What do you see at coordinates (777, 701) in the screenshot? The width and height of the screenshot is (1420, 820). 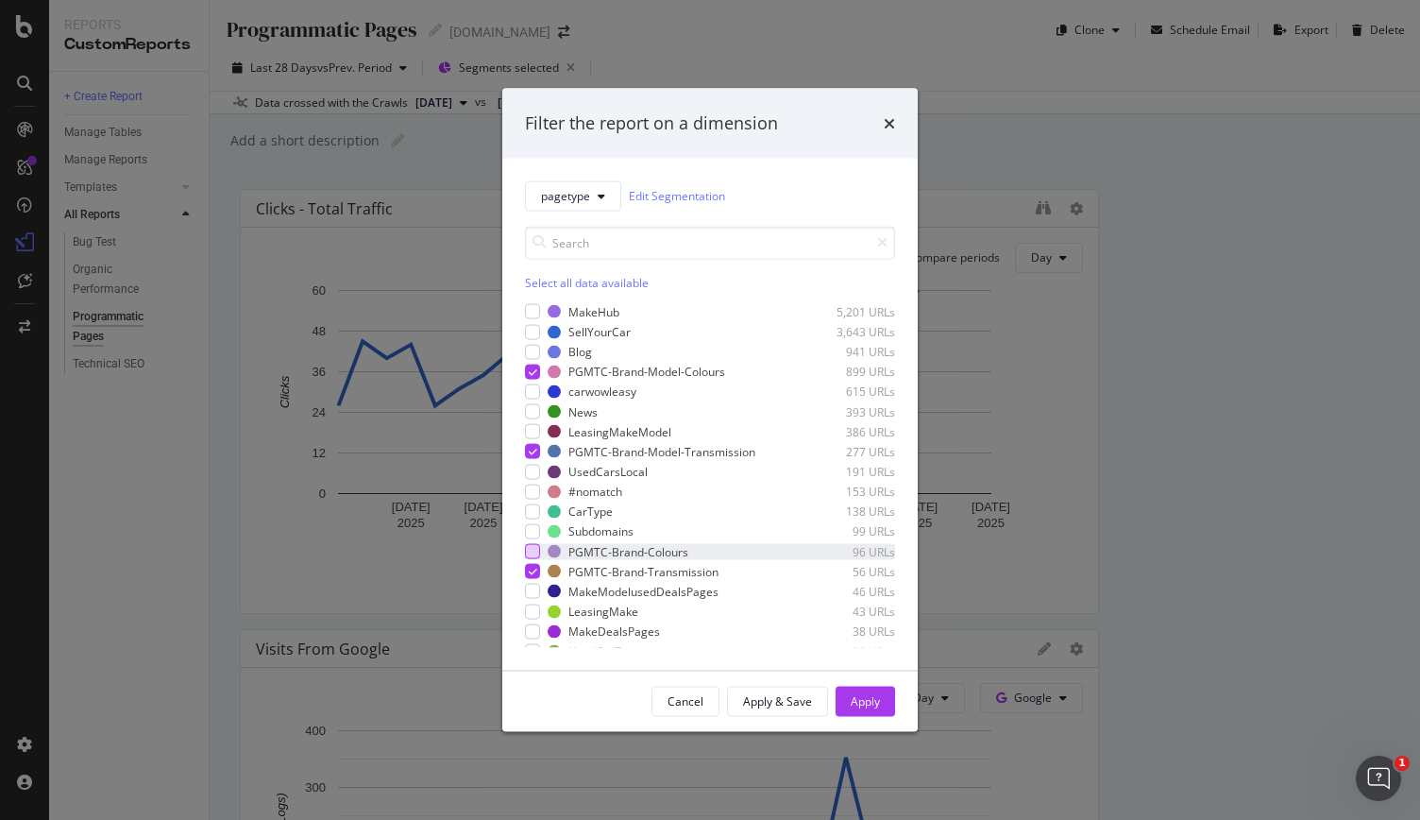 I see `button: Apply & Save` at bounding box center [777, 701].